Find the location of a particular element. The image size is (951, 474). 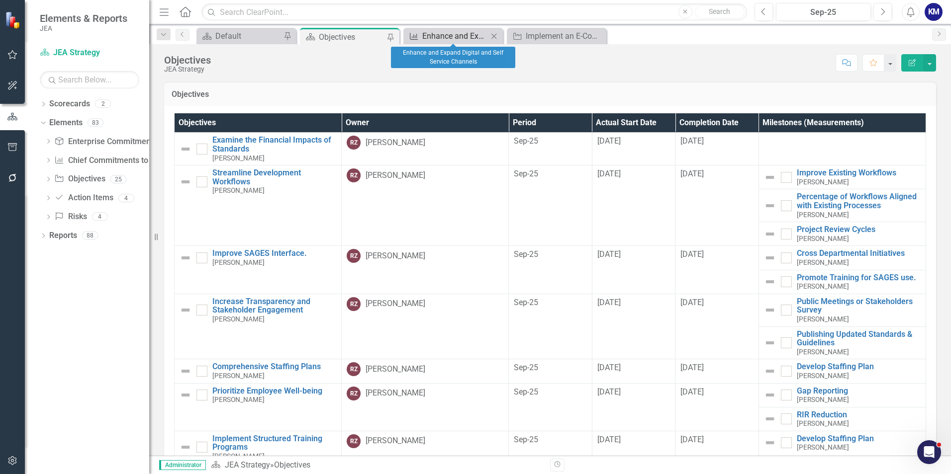

div: Objectives is located at coordinates (352, 37).